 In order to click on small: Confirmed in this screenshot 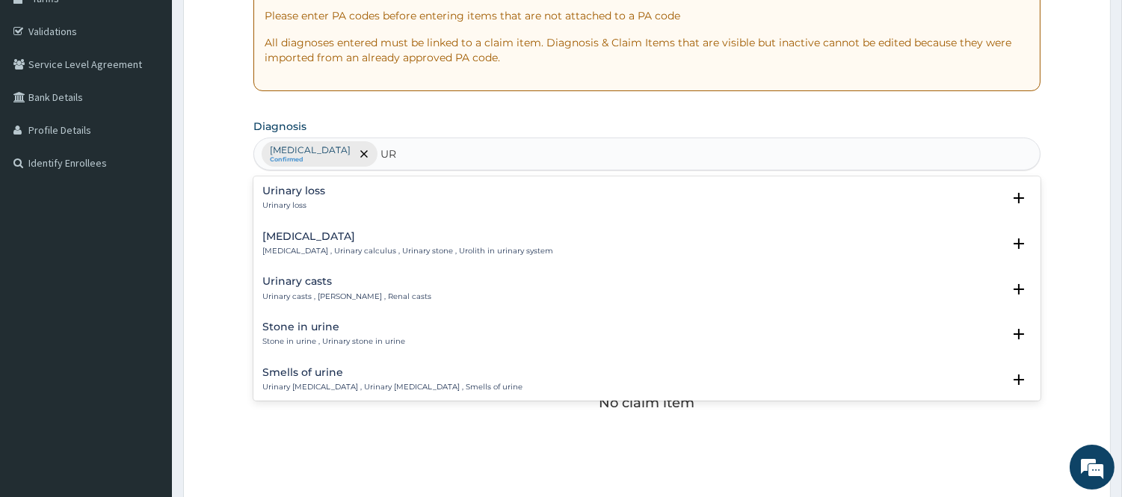, I will do `click(310, 160)`.